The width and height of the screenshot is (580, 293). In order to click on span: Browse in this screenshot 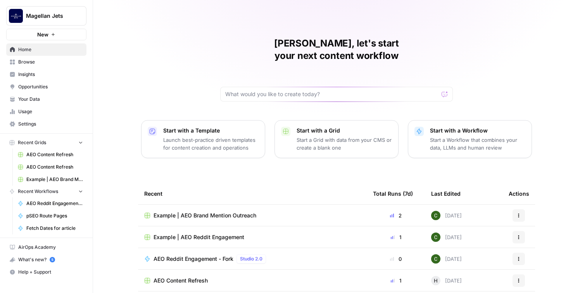, I will do `click(50, 62)`.